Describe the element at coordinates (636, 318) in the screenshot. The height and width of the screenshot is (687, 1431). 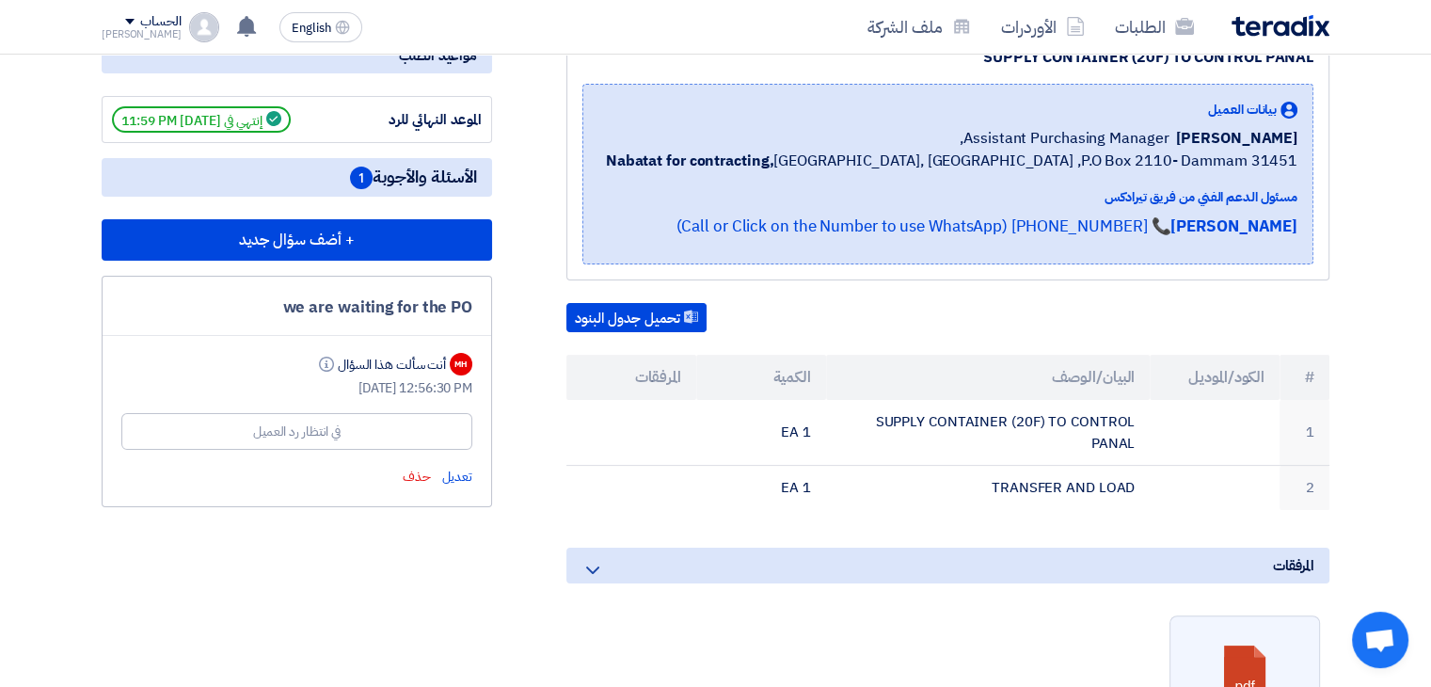
I see `button: تحميل جدول البنود` at that location.